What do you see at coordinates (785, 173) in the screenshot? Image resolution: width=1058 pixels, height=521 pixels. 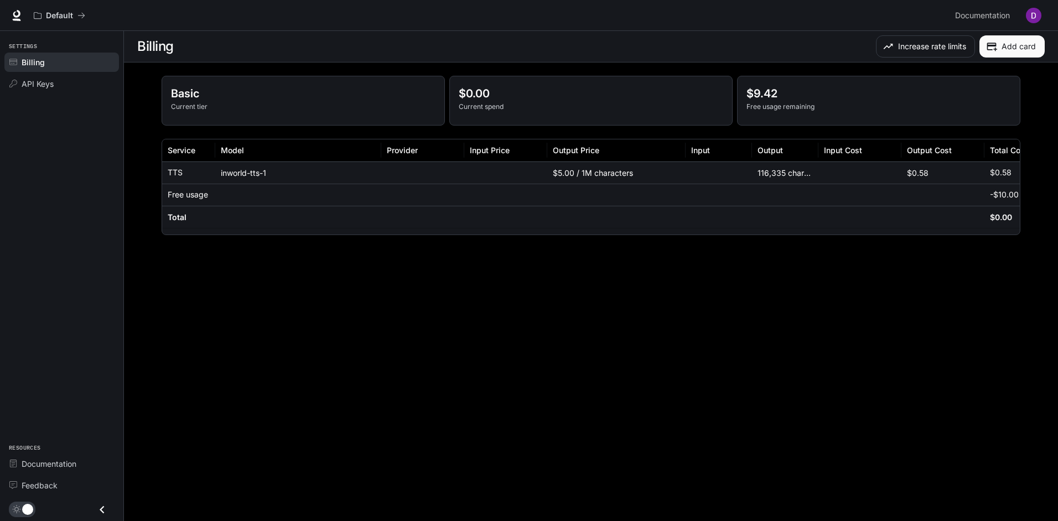 I see `div: 116,335 characters` at bounding box center [785, 173].